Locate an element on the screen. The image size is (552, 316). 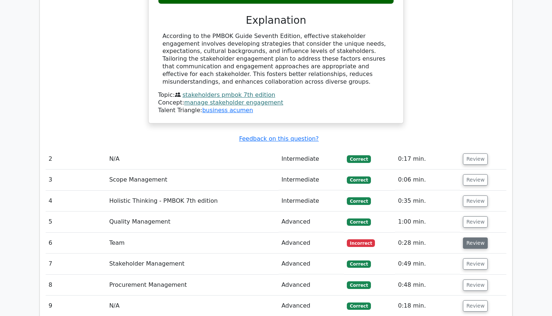
div: Topic: is located at coordinates (276, 95).